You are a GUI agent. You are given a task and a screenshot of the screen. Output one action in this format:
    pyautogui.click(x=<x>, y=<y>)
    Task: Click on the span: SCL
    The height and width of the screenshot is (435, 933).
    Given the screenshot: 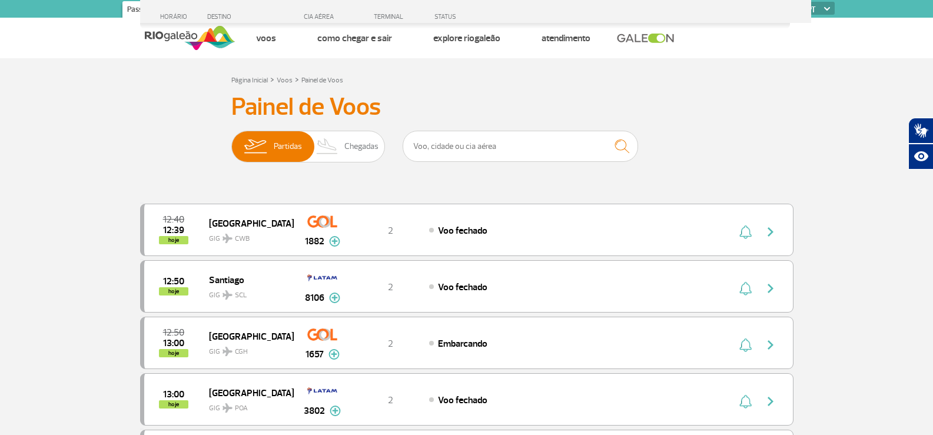 What is the action you would take?
    pyautogui.click(x=241, y=295)
    